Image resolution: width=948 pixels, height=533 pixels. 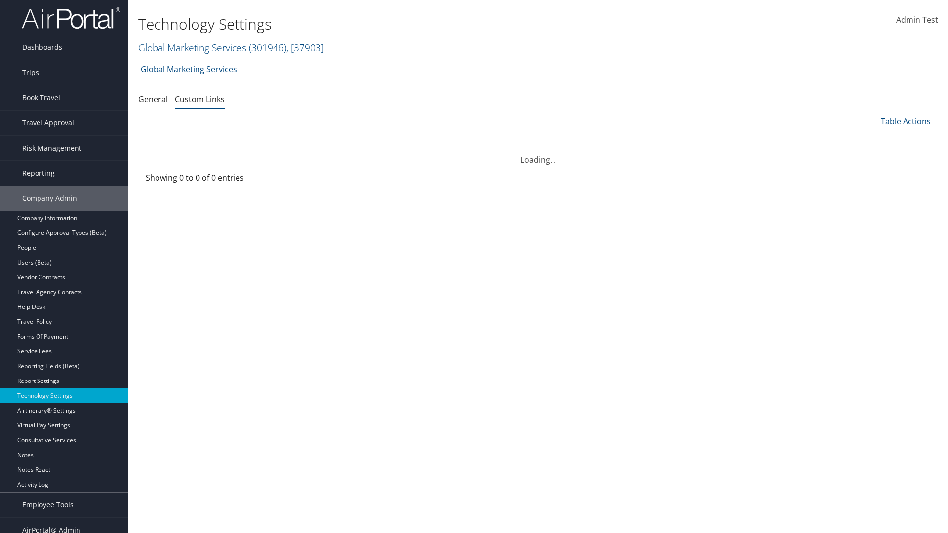 What do you see at coordinates (917, 20) in the screenshot?
I see `span: Admin Test` at bounding box center [917, 20].